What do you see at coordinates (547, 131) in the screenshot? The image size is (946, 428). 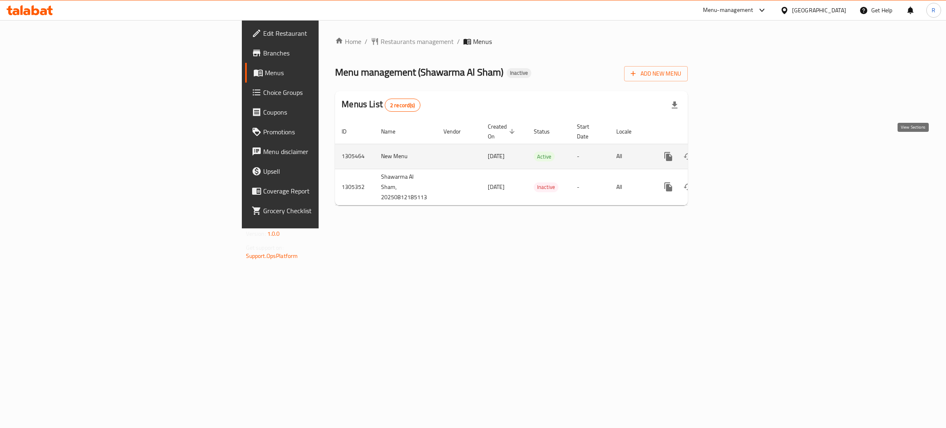 I see `span: Status` at bounding box center [547, 131].